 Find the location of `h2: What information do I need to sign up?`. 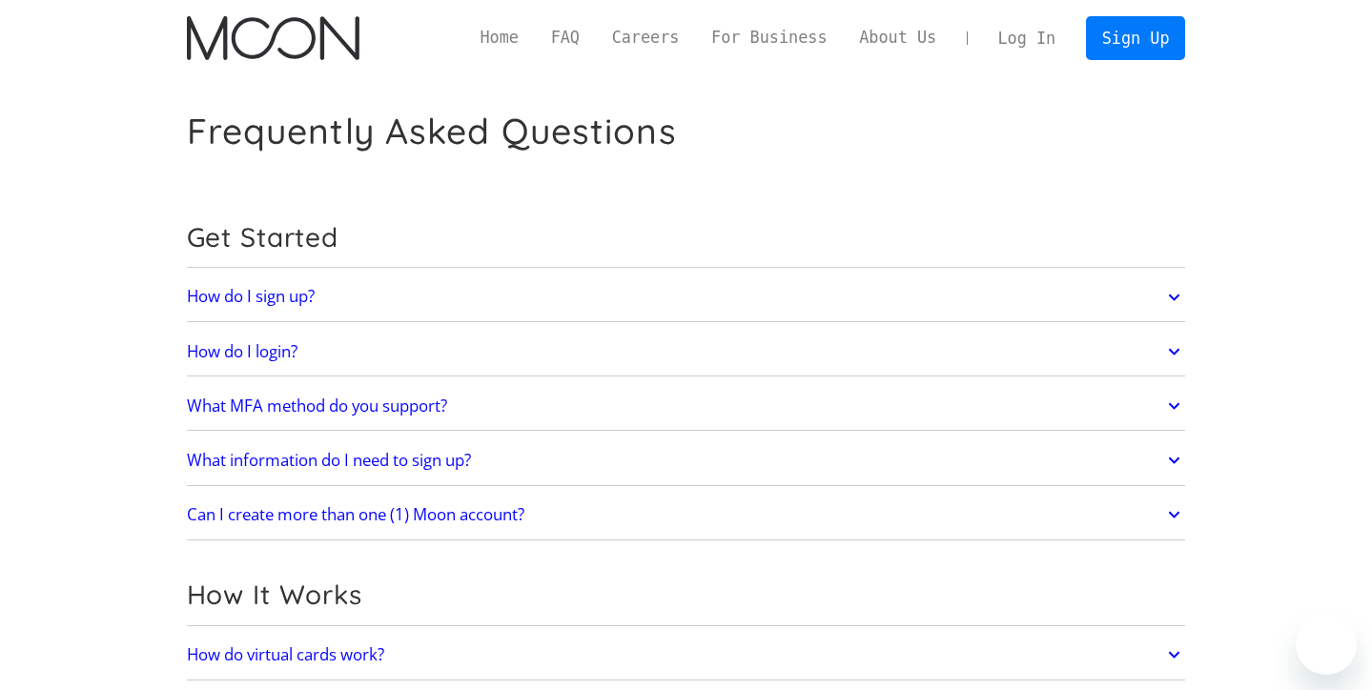

h2: What information do I need to sign up? is located at coordinates (329, 460).